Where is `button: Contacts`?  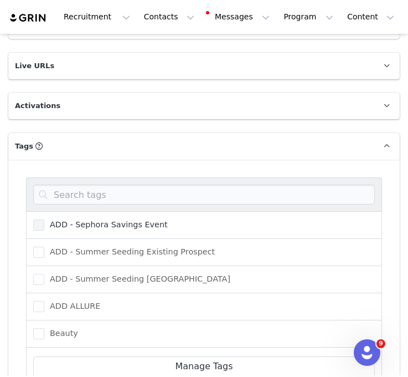 button: Contacts is located at coordinates (169, 17).